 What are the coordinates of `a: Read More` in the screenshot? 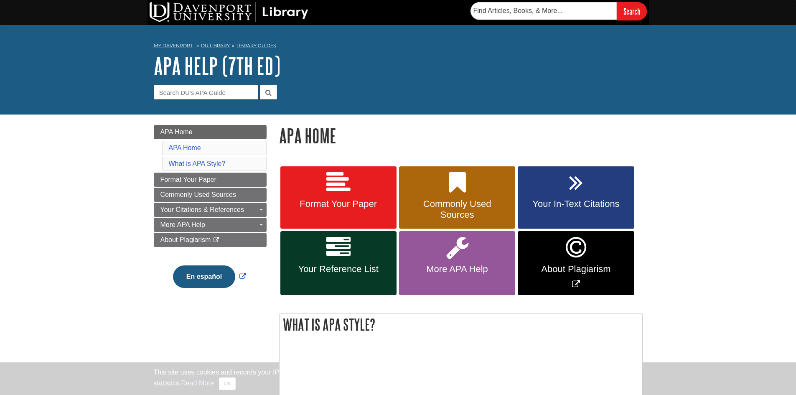 It's located at (197, 383).